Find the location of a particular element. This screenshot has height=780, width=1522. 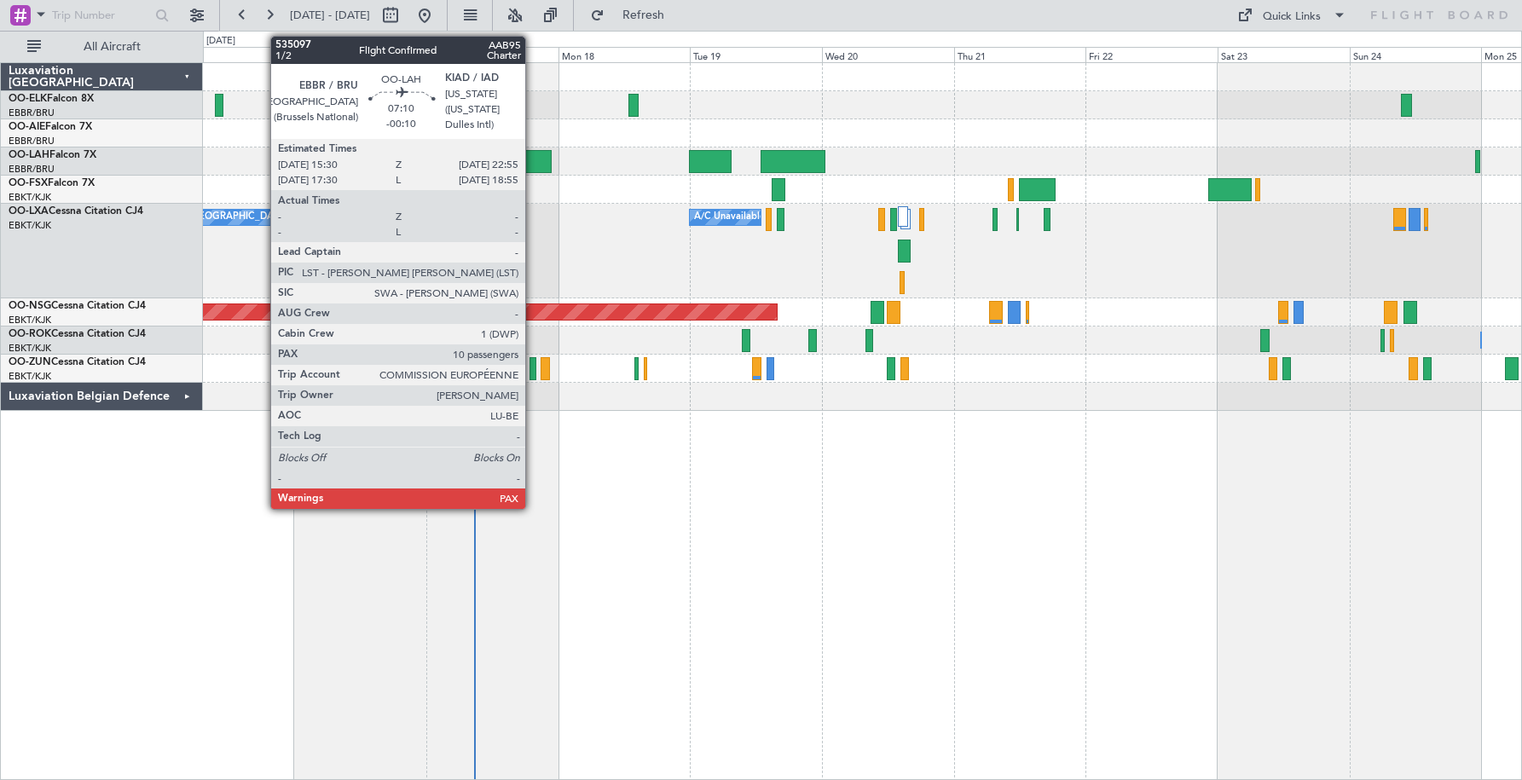

div: Mon 18 is located at coordinates (624, 55).